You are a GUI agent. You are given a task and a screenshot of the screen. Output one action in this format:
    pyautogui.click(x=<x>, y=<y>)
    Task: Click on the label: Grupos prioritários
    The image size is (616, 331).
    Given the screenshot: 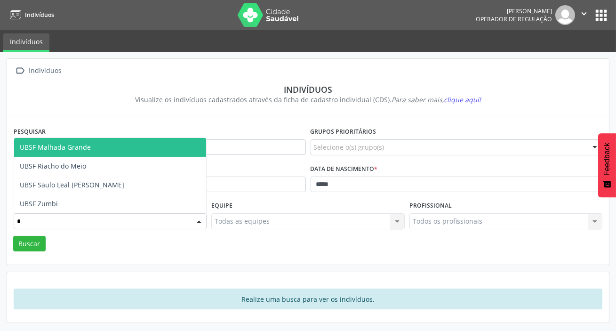 What is the action you would take?
    pyautogui.click(x=343, y=132)
    